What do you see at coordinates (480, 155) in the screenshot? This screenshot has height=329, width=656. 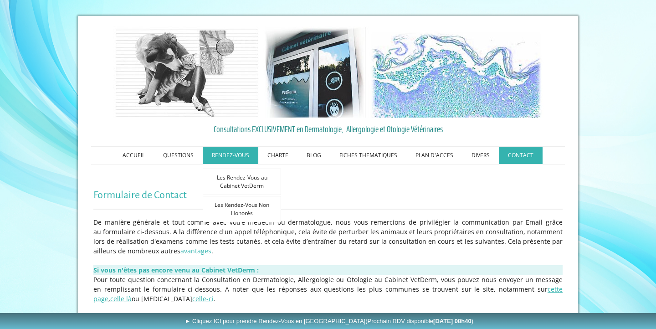 I see `a: DIVERS` at bounding box center [480, 155].